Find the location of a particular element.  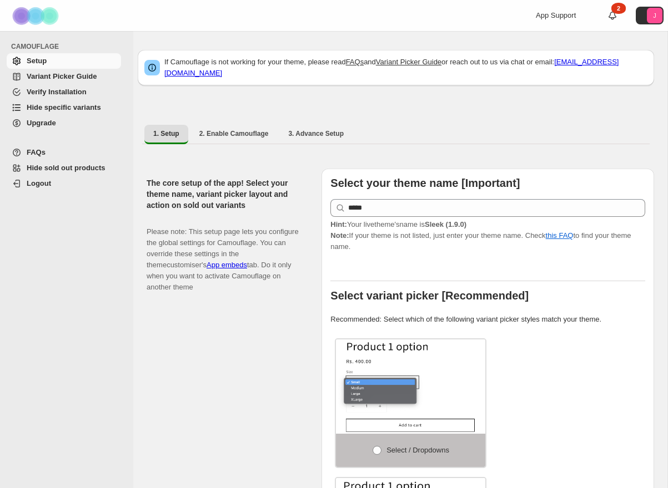

text: J is located at coordinates (654, 16).